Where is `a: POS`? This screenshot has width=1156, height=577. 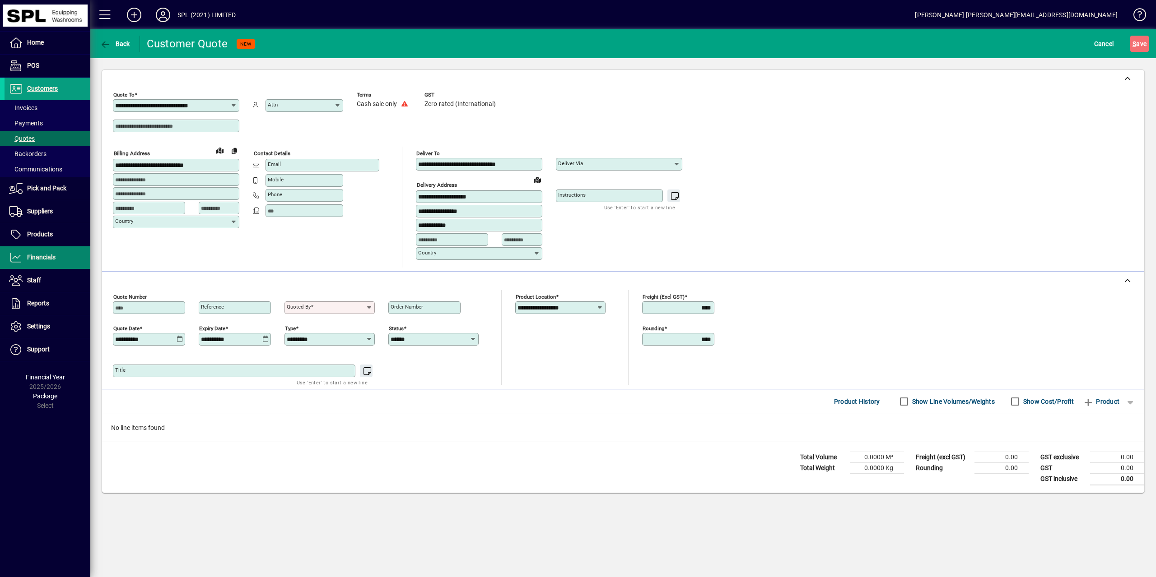 a: POS is located at coordinates (47, 66).